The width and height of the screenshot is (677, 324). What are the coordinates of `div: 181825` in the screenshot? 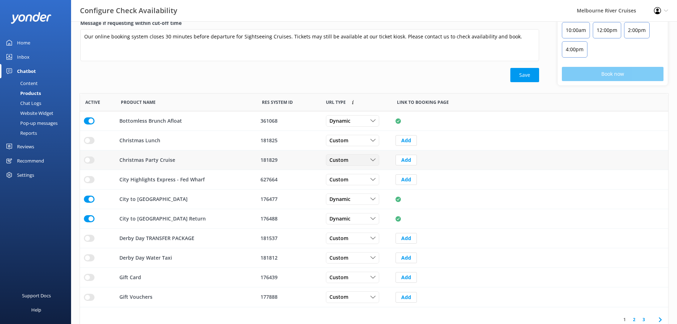 It's located at (289, 140).